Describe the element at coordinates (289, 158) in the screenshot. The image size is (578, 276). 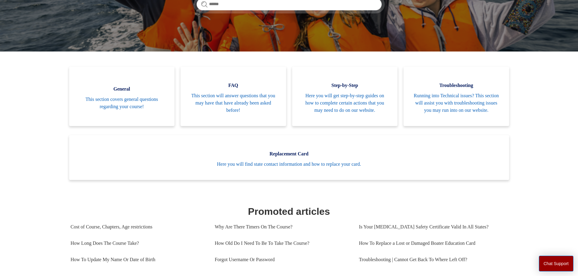
I see `a: Replacement Card Here you will find state contact information and how to replace your card.` at that location.